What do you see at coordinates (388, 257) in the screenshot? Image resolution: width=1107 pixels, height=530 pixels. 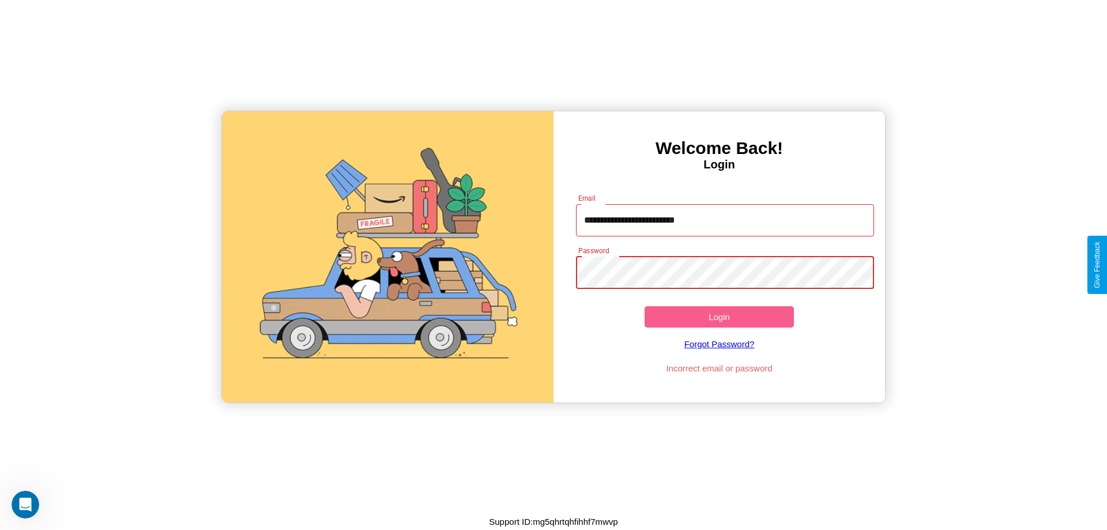 I see `img: gif` at bounding box center [388, 257].